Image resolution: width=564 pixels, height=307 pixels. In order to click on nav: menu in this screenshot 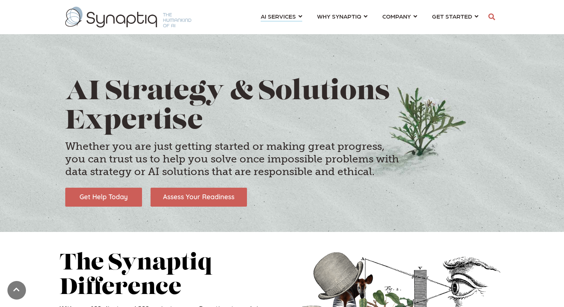, I will do `click(370, 17)`.